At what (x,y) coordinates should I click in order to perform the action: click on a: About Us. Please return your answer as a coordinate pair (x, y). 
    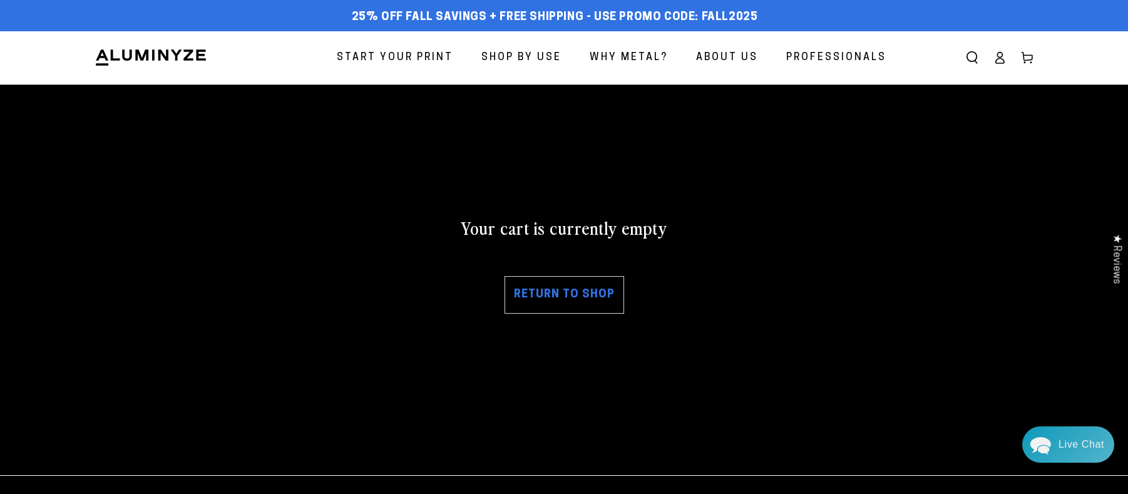
    Looking at the image, I should click on (727, 58).